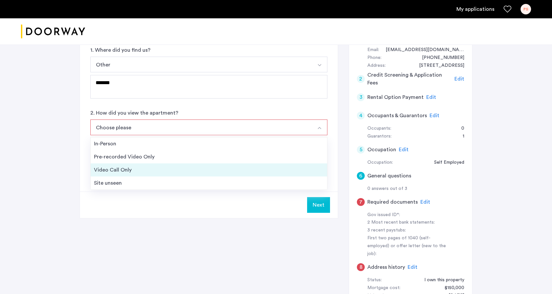 The width and height of the screenshot is (552, 294). What do you see at coordinates (408, 246) in the screenshot?
I see `div: First two pages of 1040 (self-employed) or offer letter (new to the job):` at bounding box center [408, 246].